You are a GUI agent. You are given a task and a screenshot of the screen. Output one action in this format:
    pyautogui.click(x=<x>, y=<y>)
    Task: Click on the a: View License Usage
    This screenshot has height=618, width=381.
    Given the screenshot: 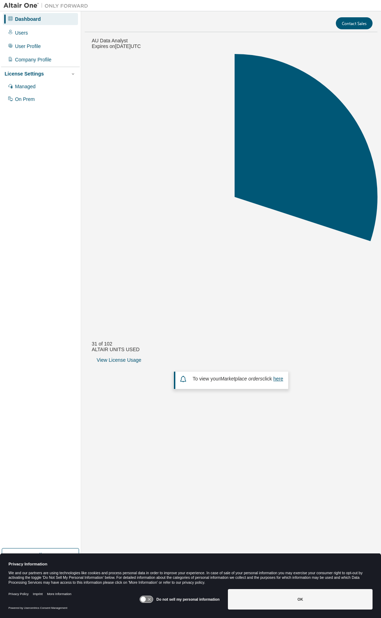 What is the action you would take?
    pyautogui.click(x=119, y=360)
    